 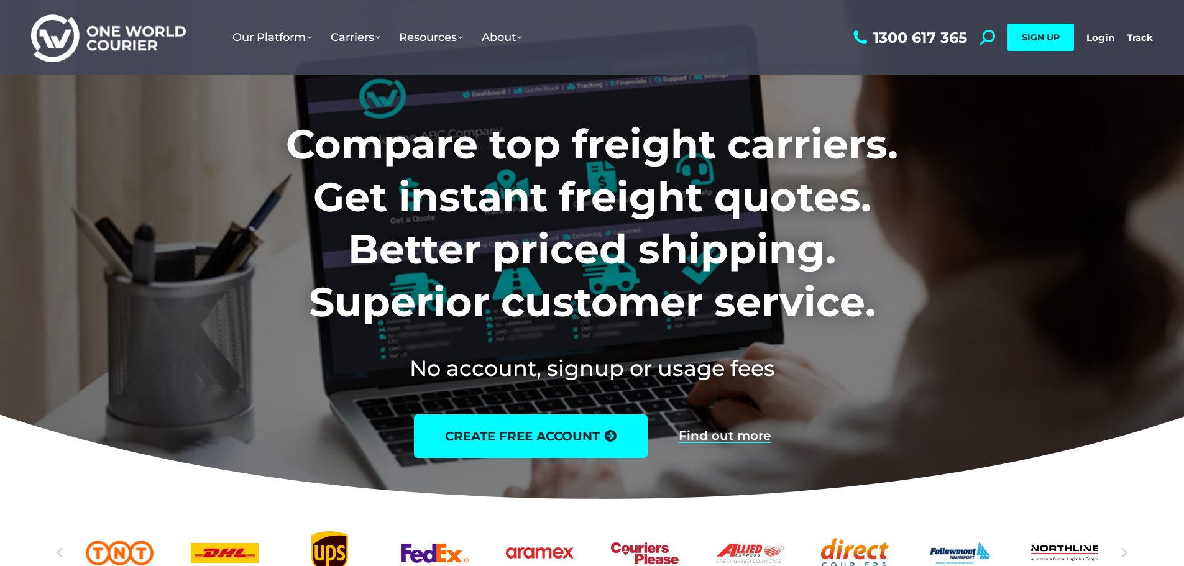 I want to click on a: Resources, so click(x=431, y=37).